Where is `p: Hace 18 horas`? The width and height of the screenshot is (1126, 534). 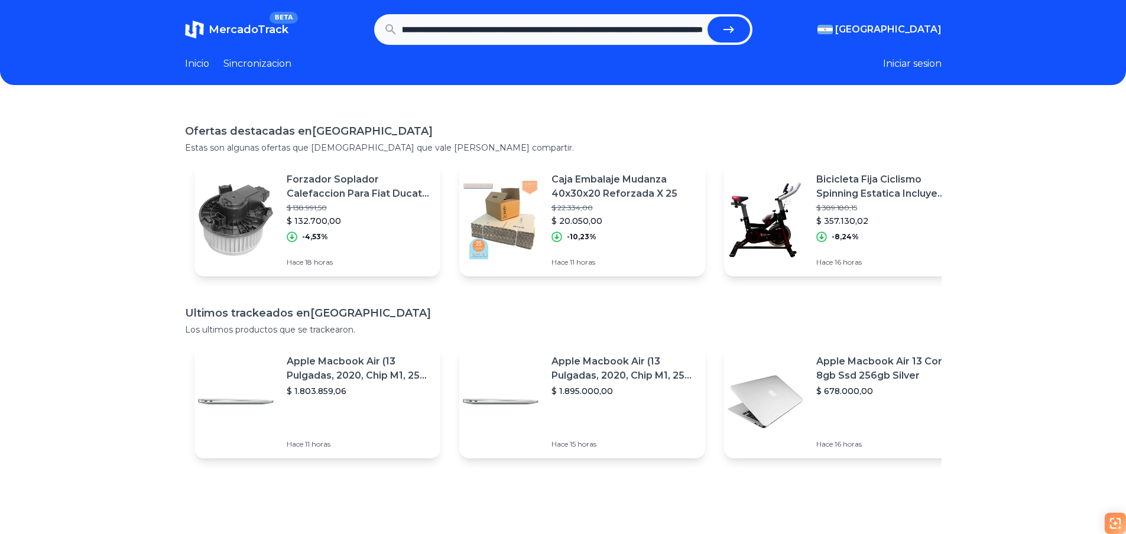 p: Hace 18 horas is located at coordinates (359, 262).